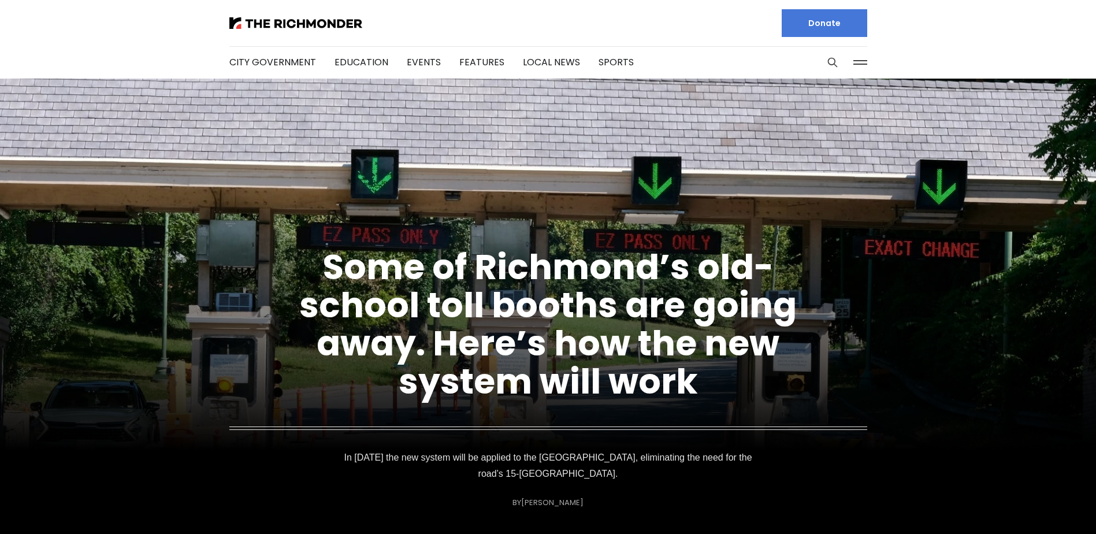 The height and width of the screenshot is (534, 1096). Describe the element at coordinates (423, 62) in the screenshot. I see `a: Events` at that location.